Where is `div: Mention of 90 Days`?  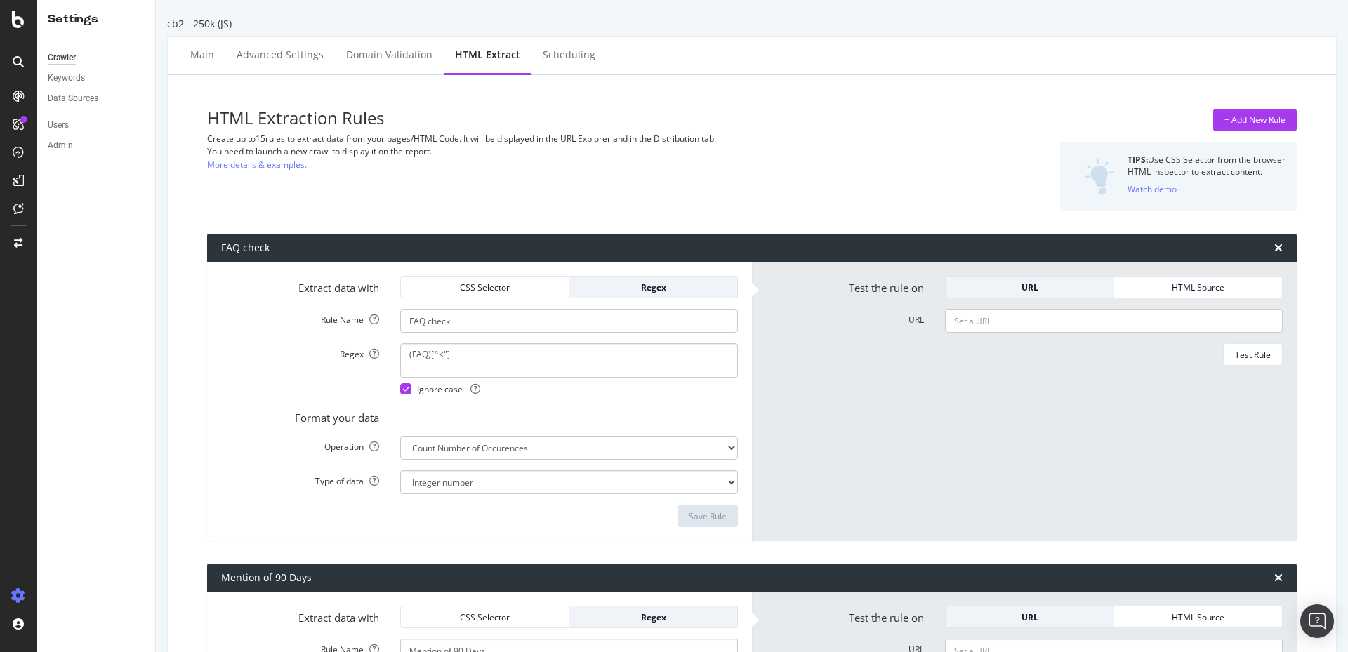
div: Mention of 90 Days is located at coordinates (266, 578).